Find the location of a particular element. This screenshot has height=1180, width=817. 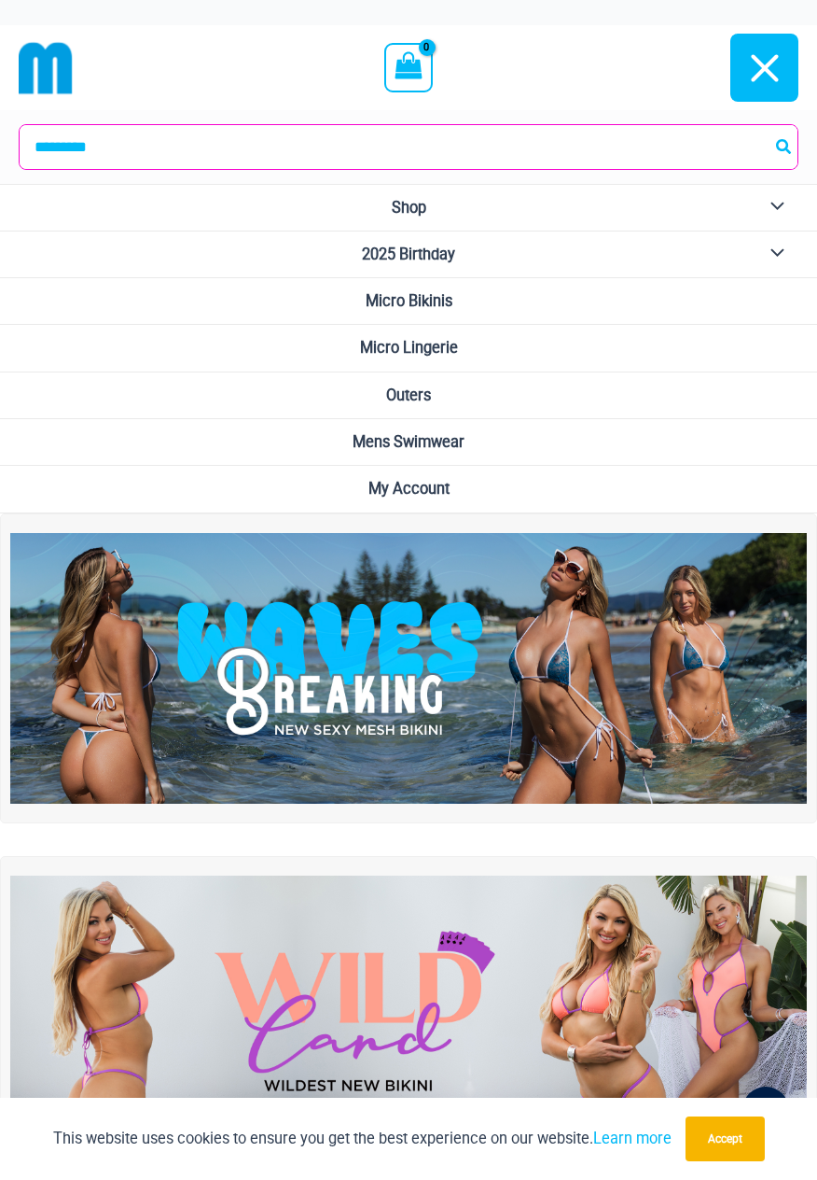

button: Search is located at coordinates (785, 147).